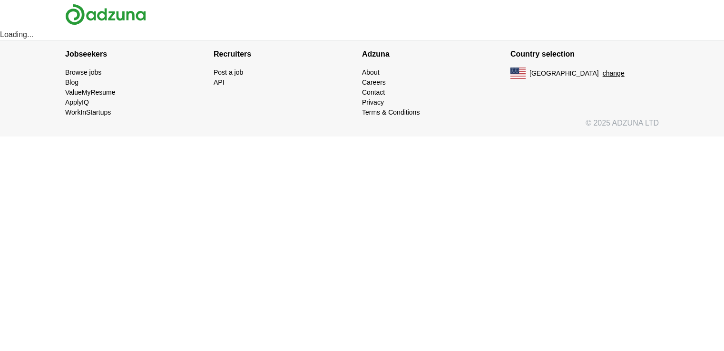  What do you see at coordinates (83, 72) in the screenshot?
I see `a: Browse jobs` at bounding box center [83, 72].